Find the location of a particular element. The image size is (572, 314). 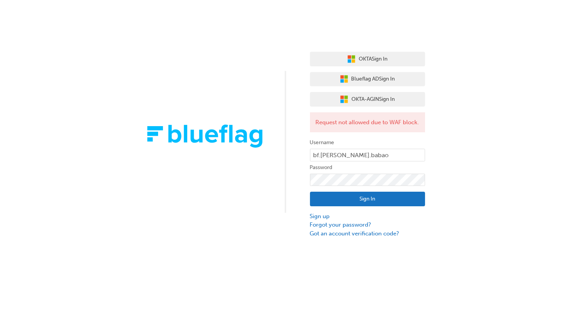

a: Sign up is located at coordinates (368, 217).